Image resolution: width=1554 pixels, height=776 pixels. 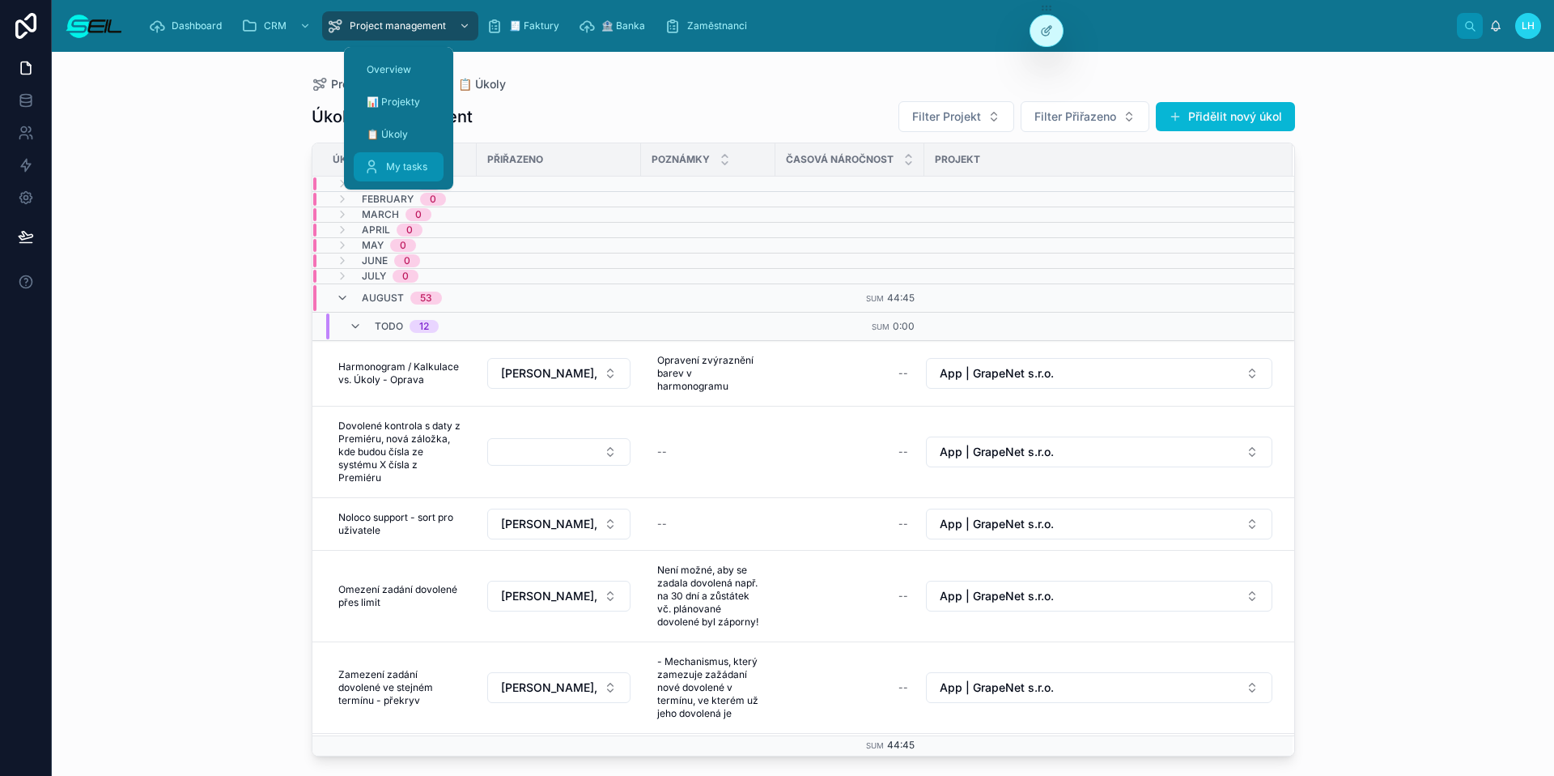 What do you see at coordinates (398, 102) in the screenshot?
I see `a: 📊 Projekty` at bounding box center [398, 102].